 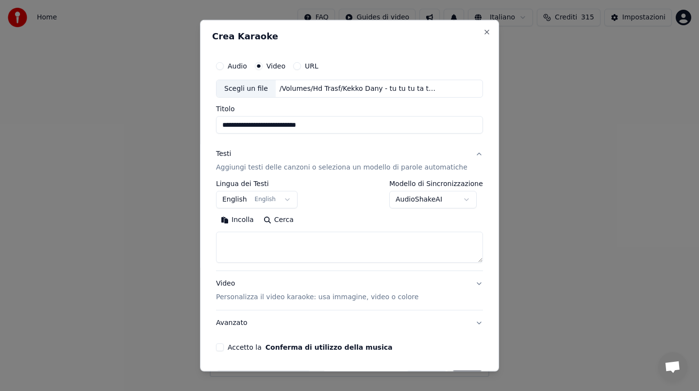 I want to click on div: Video, so click(x=317, y=290).